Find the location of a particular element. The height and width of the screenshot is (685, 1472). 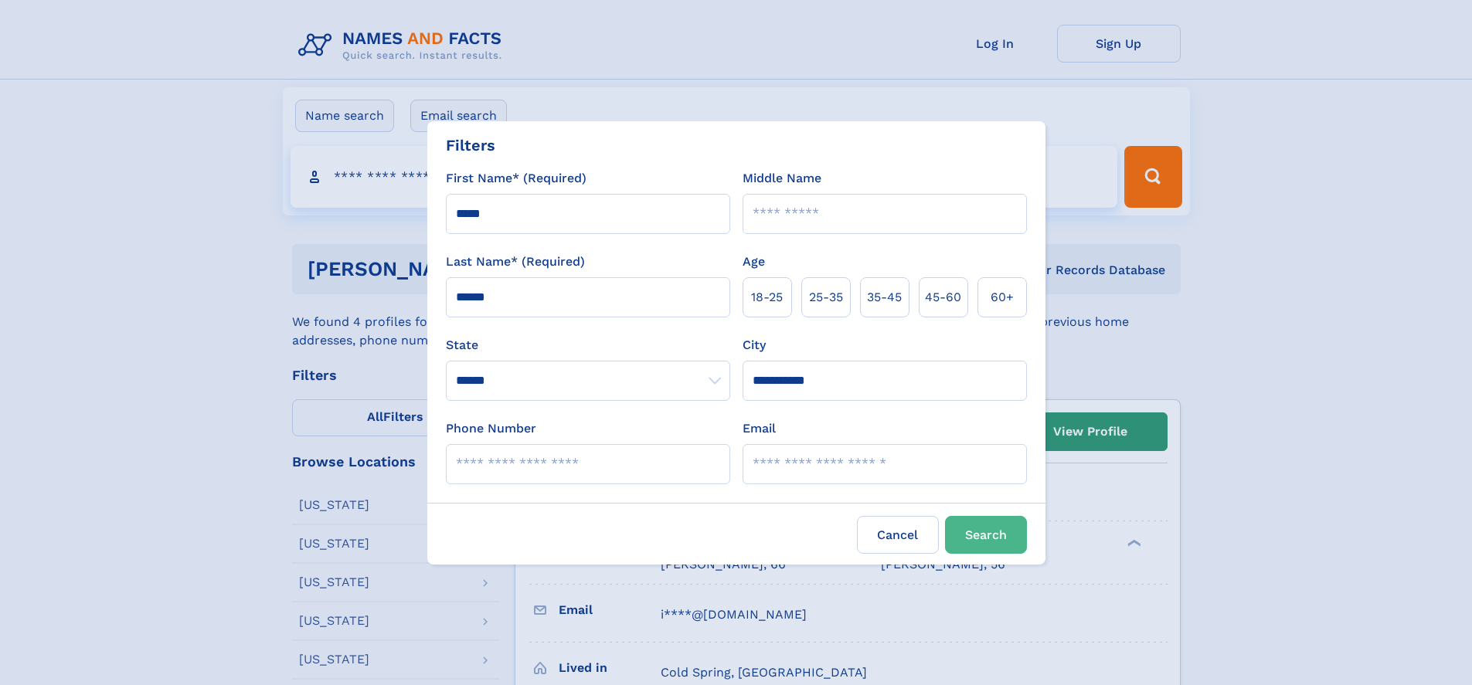

div: Filters is located at coordinates (471, 145).